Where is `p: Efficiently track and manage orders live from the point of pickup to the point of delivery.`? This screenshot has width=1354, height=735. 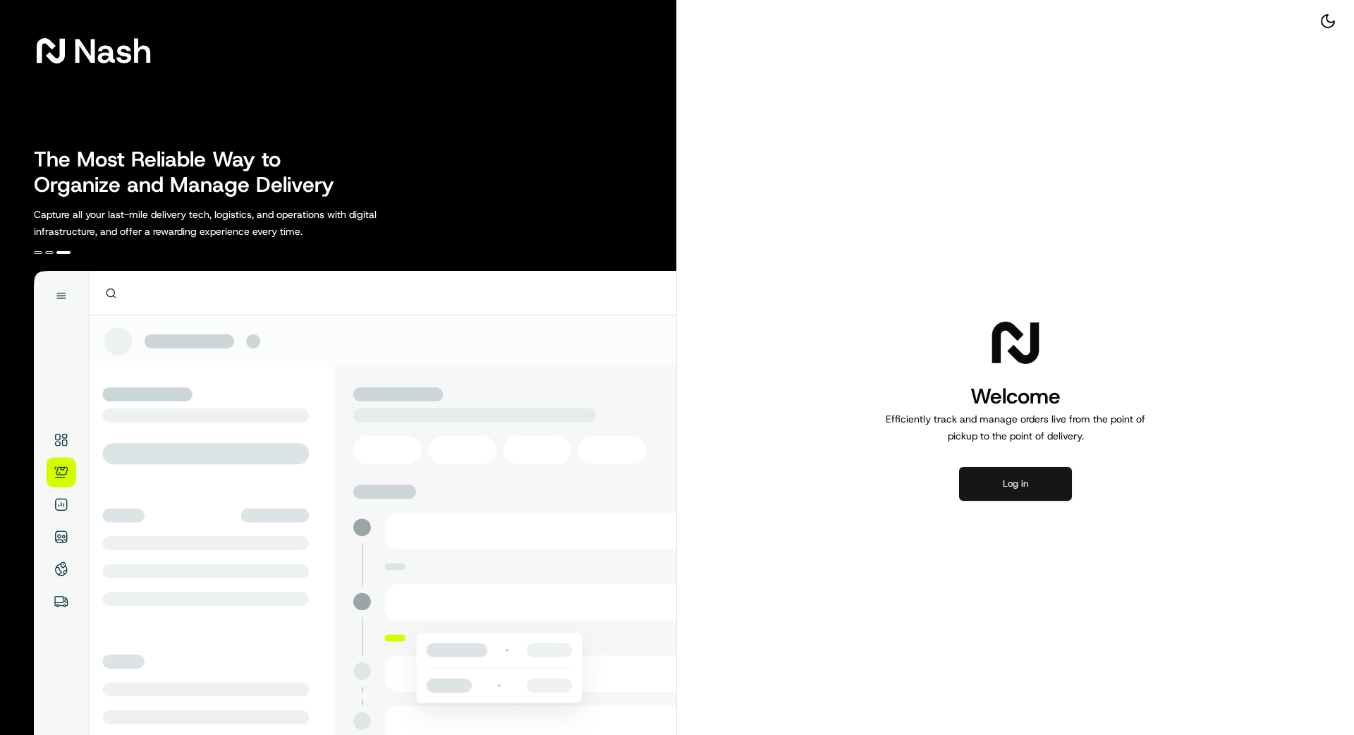 p: Efficiently track and manage orders live from the point of pickup to the point of delivery. is located at coordinates (1015, 427).